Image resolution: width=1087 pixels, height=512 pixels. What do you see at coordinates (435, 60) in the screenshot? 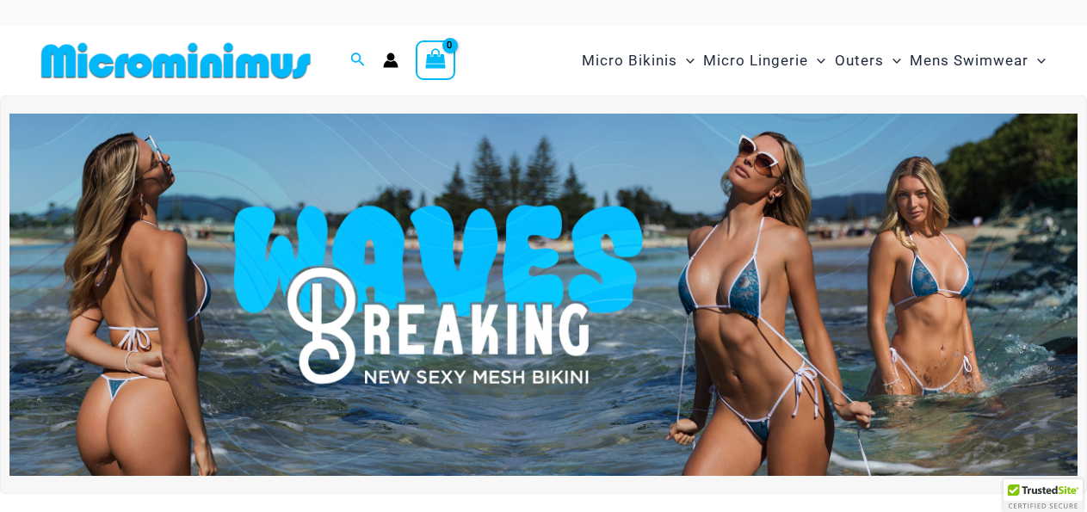
I see `a: View Shopping Cart, empty` at bounding box center [435, 60].